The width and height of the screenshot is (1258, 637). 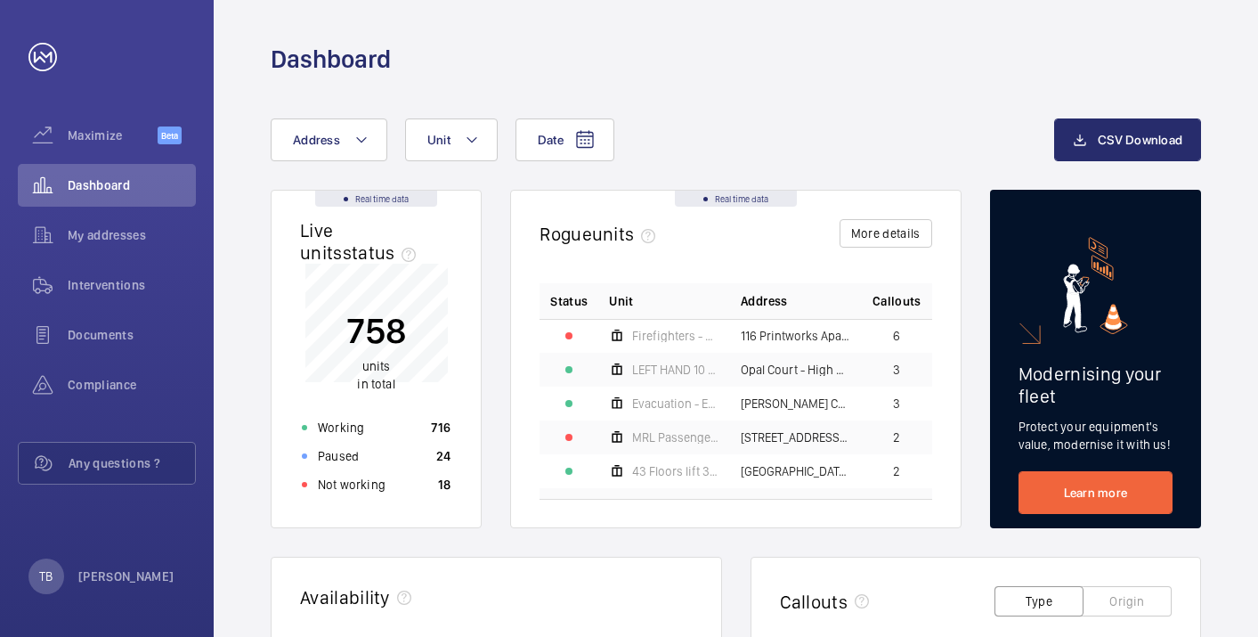 I want to click on h2: Modernising your fleet, so click(x=1095, y=385).